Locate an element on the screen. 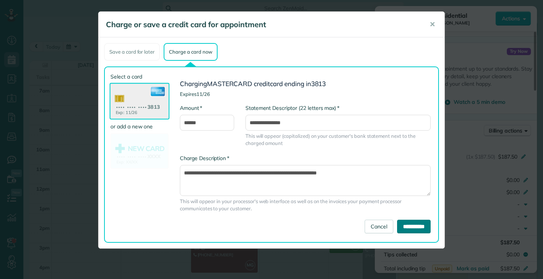 This screenshot has width=543, height=279. label: or add a new one is located at coordinates (140, 126).